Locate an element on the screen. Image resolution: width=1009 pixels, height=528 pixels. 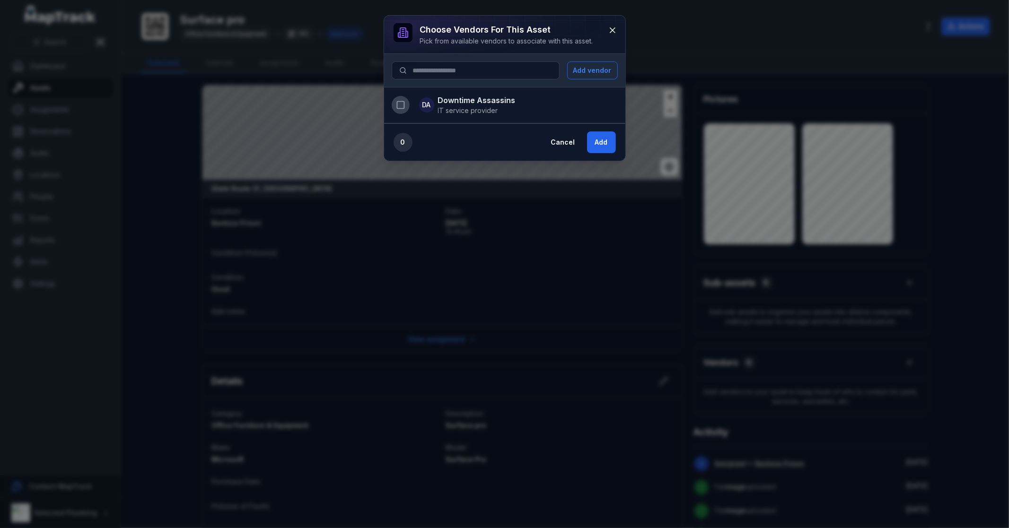
button: Add is located at coordinates (601, 142).